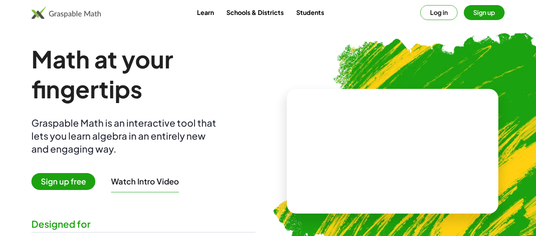 Image resolution: width=536 pixels, height=236 pixels. I want to click on button: Sign up, so click(485, 13).